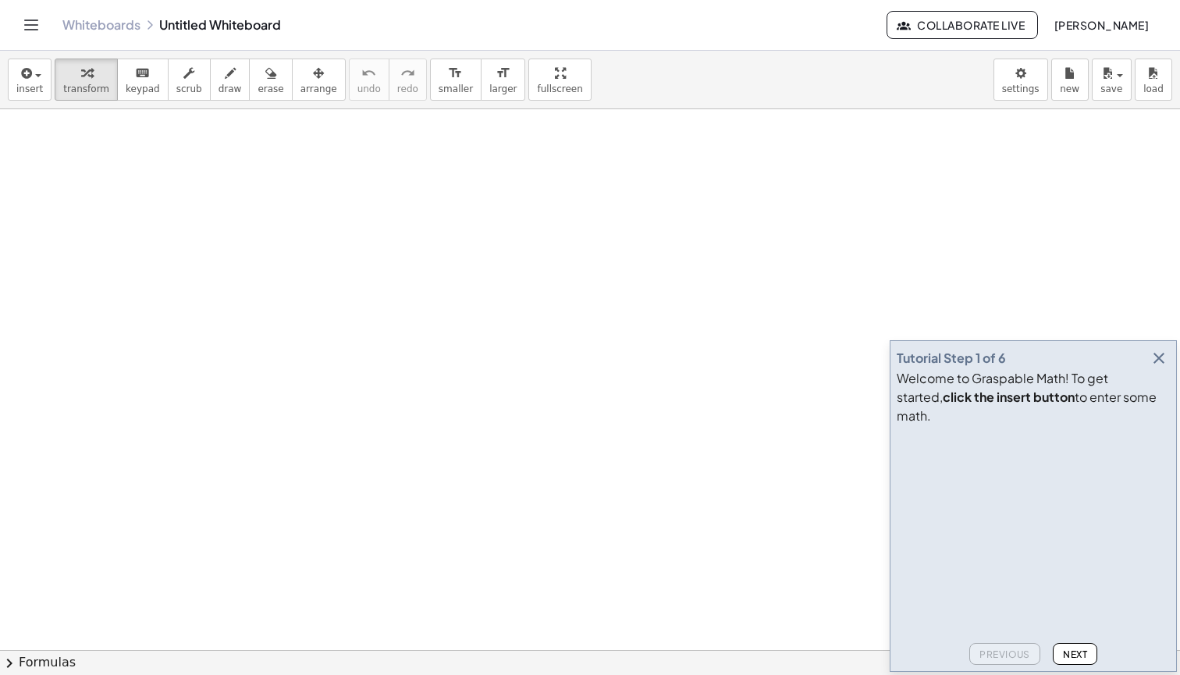 The image size is (1180, 675). Describe the element at coordinates (1075, 654) in the screenshot. I see `span: Next` at that location.